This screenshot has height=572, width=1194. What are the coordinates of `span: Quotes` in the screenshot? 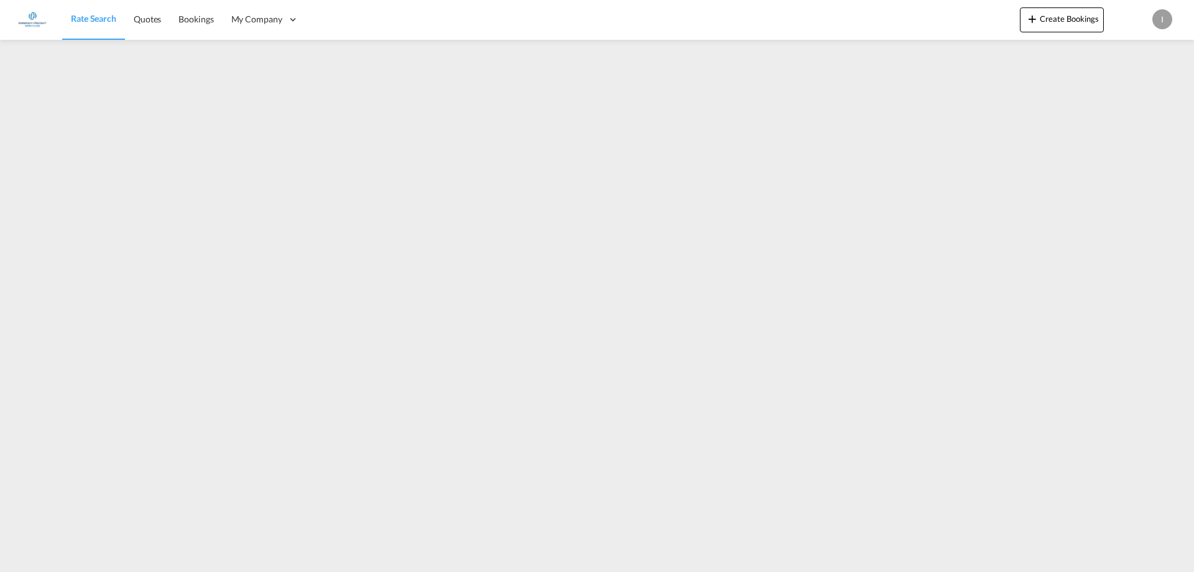 It's located at (147, 19).